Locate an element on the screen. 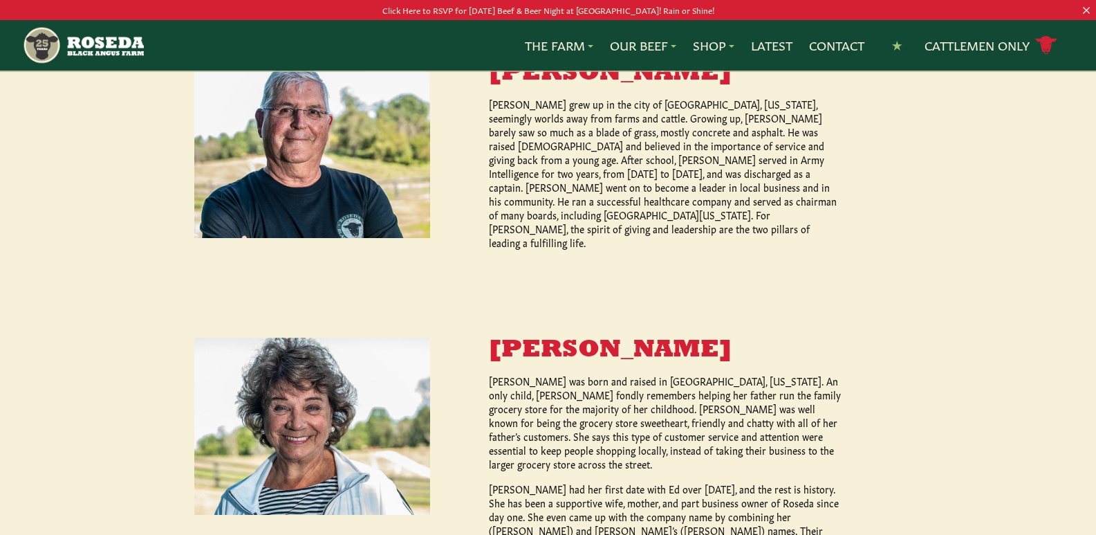 This screenshot has width=1096, height=535. img: Ed Burchell Sr. is located at coordinates (312, 149).